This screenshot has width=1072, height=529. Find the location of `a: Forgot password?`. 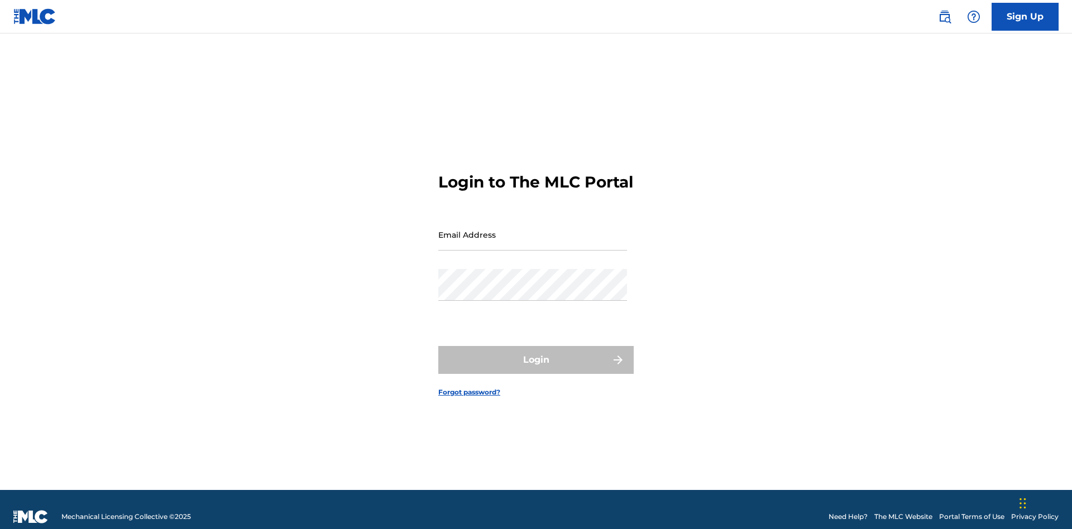

a: Forgot password? is located at coordinates (469, 392).